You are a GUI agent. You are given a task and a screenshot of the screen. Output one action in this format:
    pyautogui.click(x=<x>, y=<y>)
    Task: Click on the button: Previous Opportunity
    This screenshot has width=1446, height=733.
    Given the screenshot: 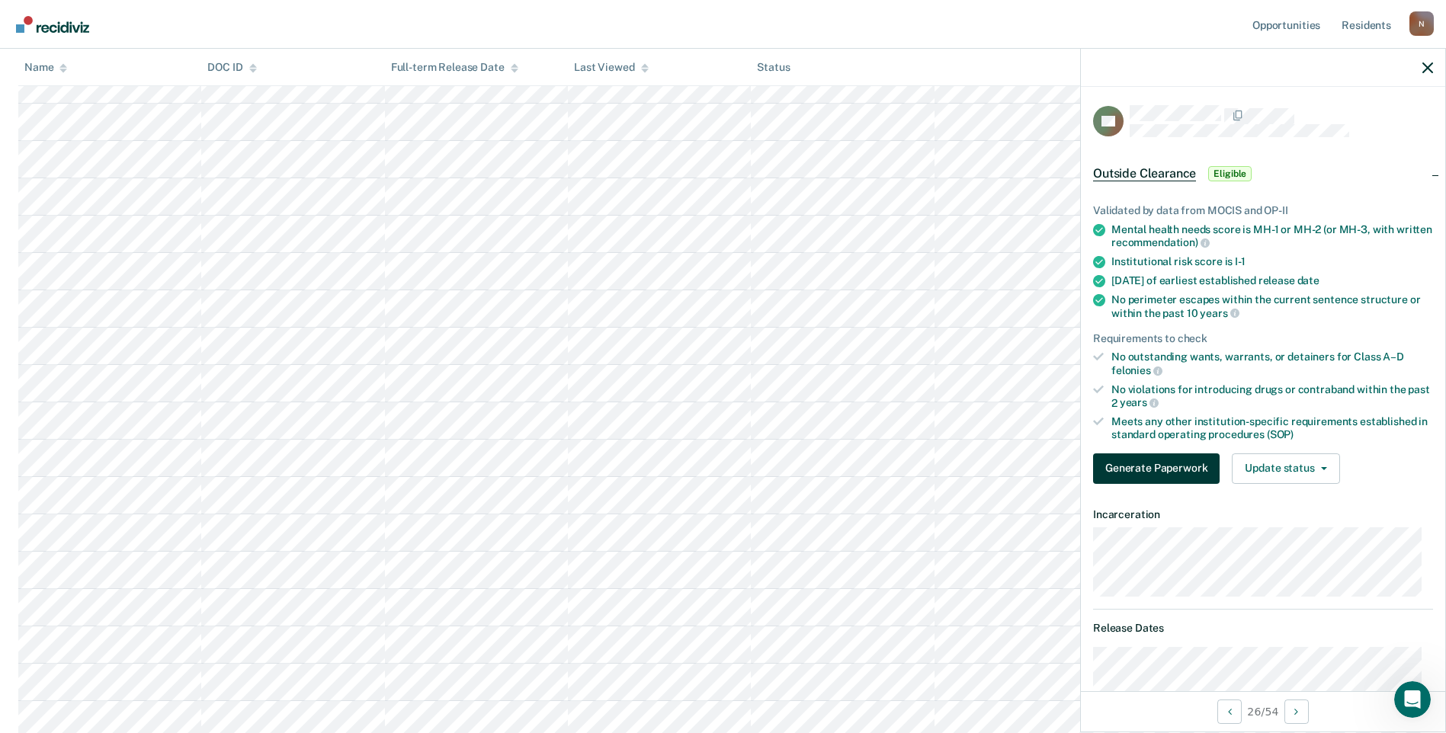 What is the action you would take?
    pyautogui.click(x=1230, y=712)
    